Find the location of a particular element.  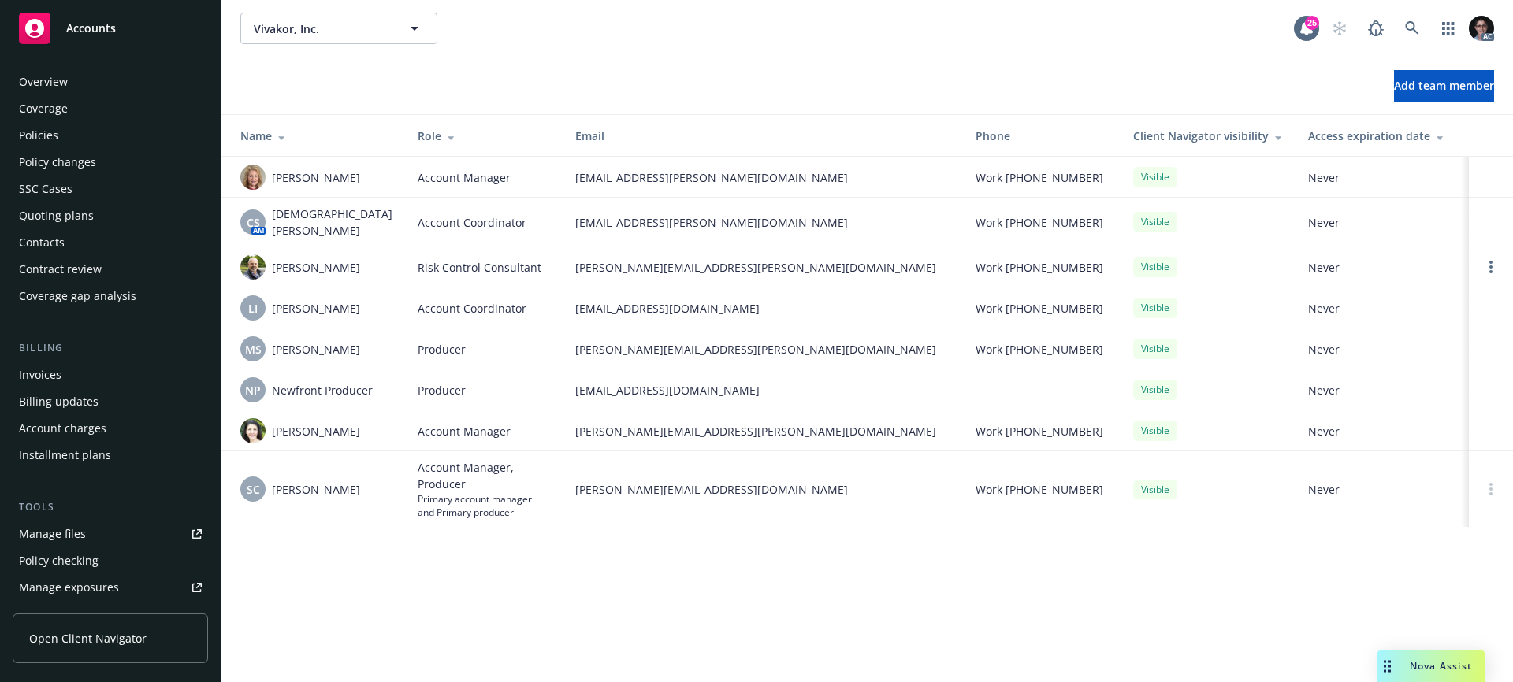

a: Search is located at coordinates (1412, 28).